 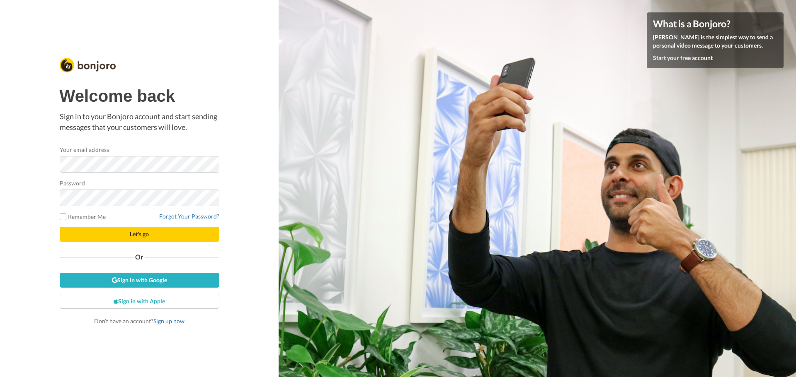 What do you see at coordinates (73, 183) in the screenshot?
I see `label: Password` at bounding box center [73, 183].